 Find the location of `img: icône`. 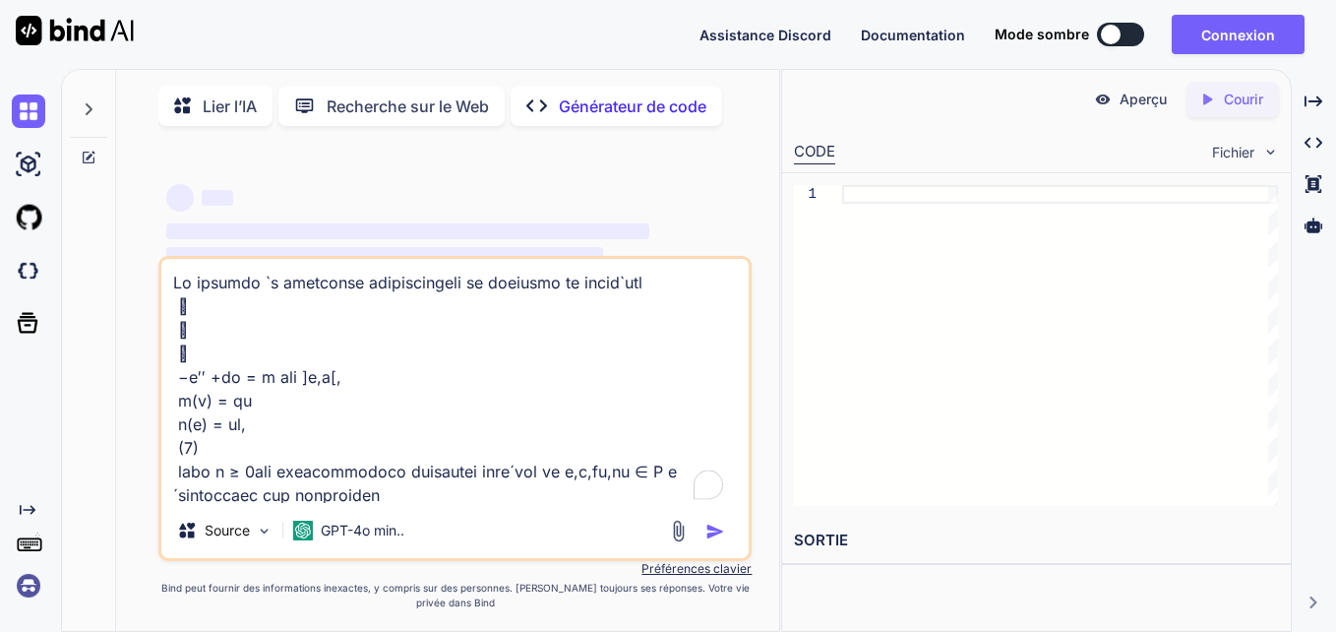

img: icône is located at coordinates (715, 531).